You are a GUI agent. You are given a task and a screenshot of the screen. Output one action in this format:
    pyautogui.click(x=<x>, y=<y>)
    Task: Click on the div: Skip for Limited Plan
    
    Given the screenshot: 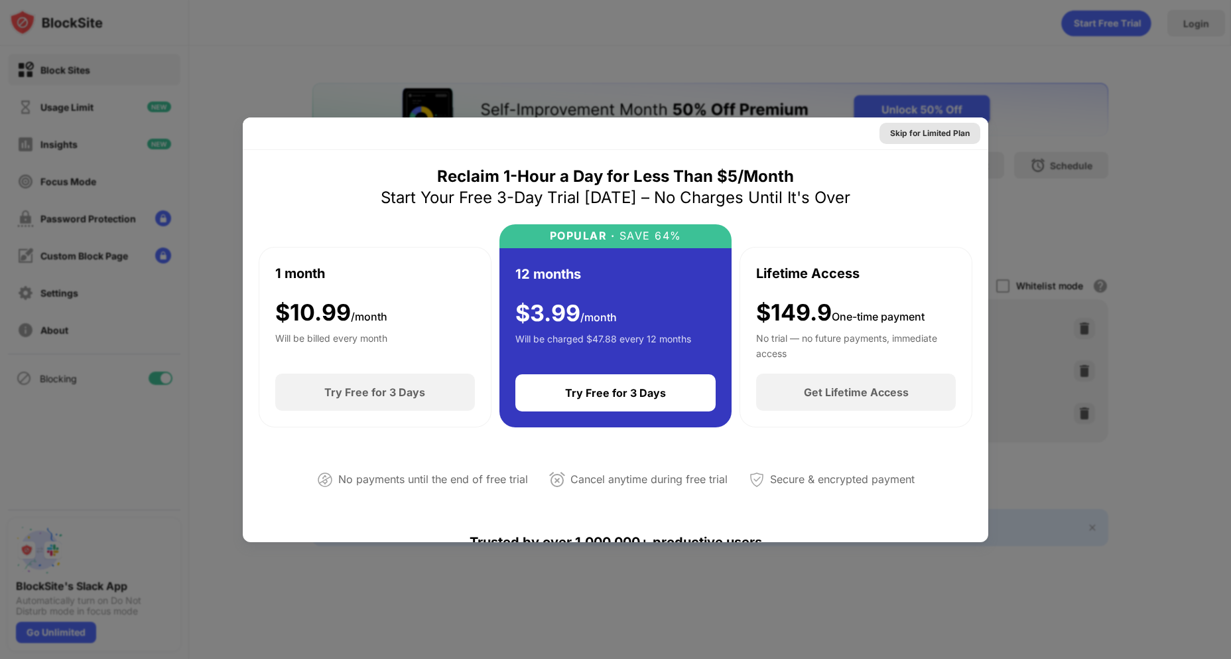 What is the action you would take?
    pyautogui.click(x=930, y=133)
    